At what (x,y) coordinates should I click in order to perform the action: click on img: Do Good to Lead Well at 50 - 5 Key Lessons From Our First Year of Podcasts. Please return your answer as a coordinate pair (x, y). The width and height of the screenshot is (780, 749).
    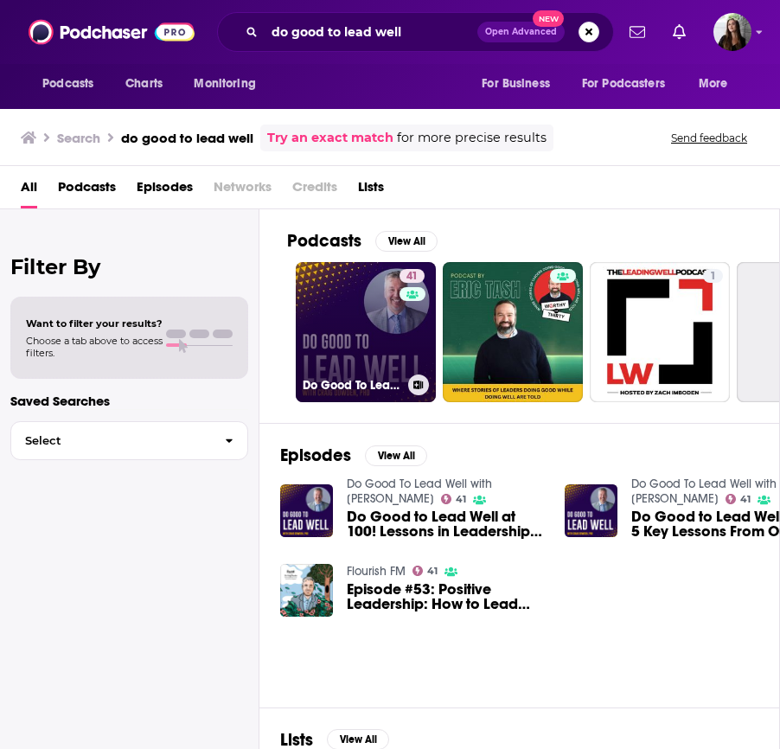
    Looking at the image, I should click on (591, 510).